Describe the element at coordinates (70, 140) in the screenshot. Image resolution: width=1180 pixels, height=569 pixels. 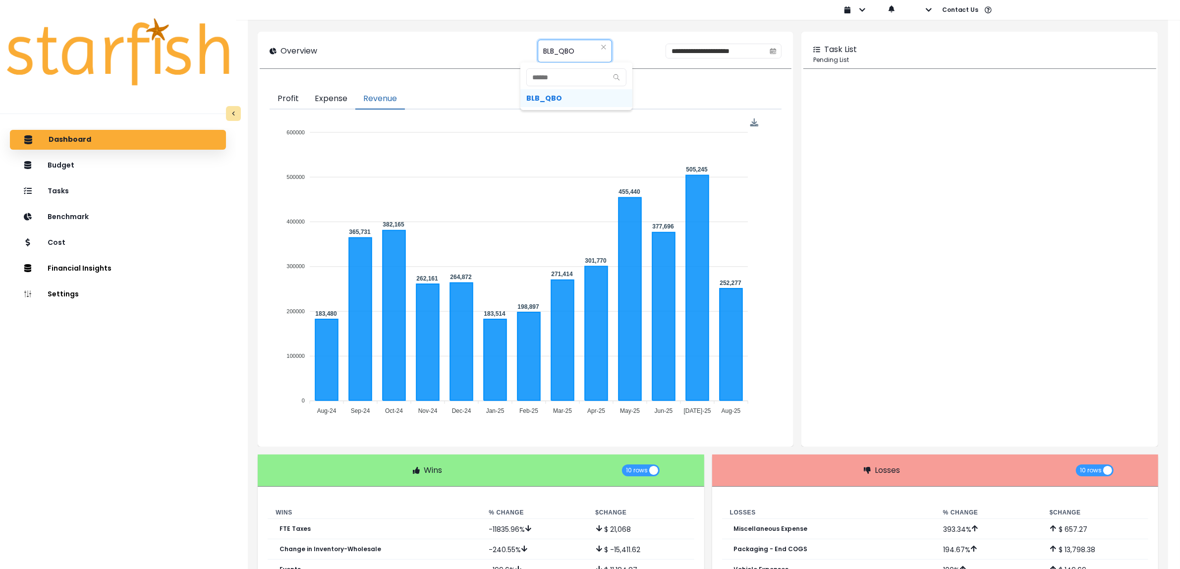
I see `p: Dashboard` at that location.